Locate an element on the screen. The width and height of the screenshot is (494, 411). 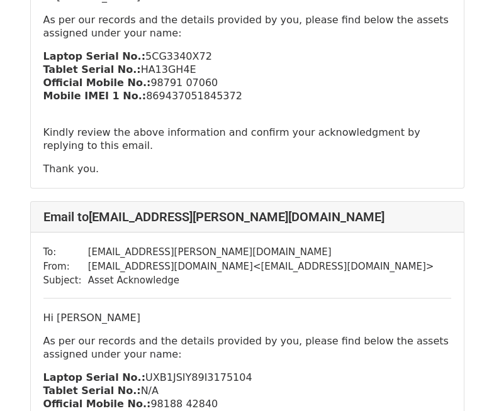
p: UXB1JSIY89I3175104 is located at coordinates (247, 377).